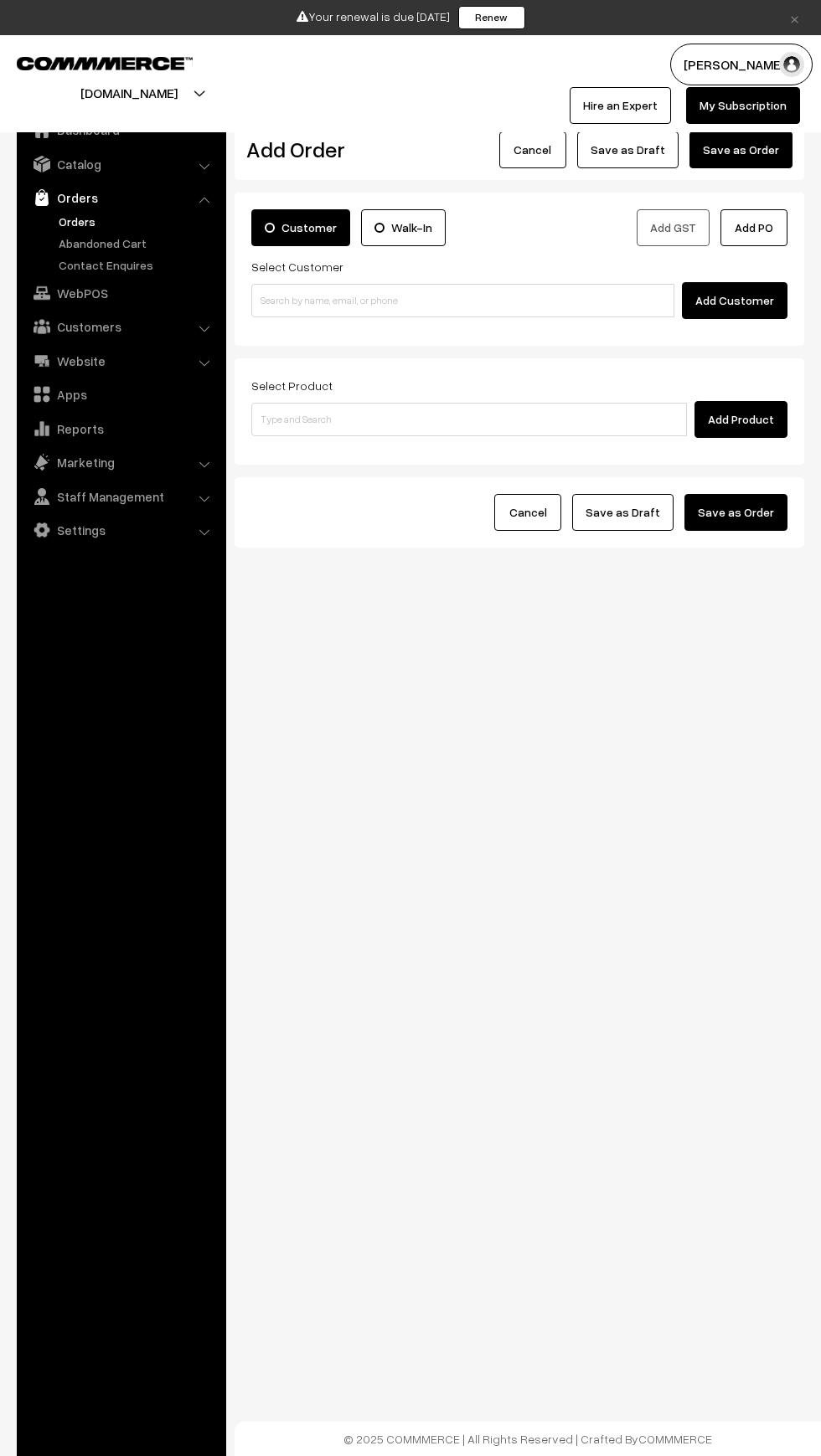 The image size is (821, 1456). Describe the element at coordinates (619, 105) in the screenshot. I see `a: Hire an Expert` at that location.